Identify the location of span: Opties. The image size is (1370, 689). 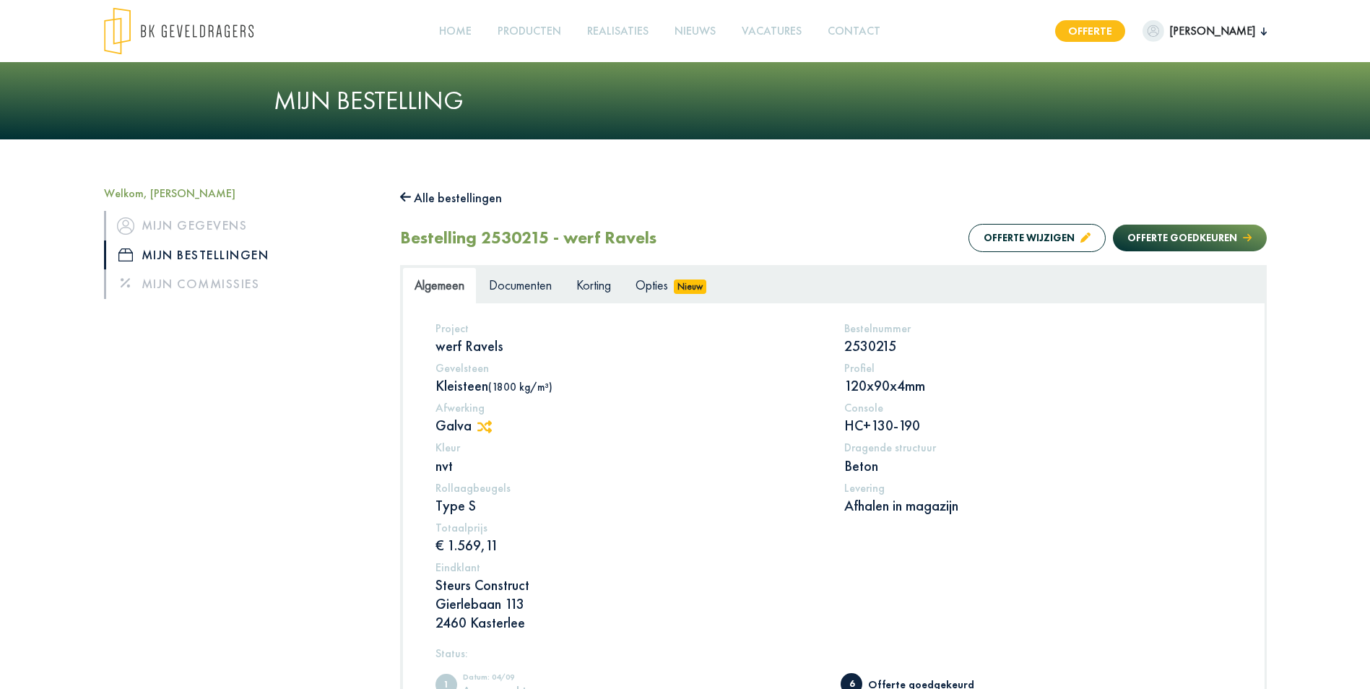
(652, 285).